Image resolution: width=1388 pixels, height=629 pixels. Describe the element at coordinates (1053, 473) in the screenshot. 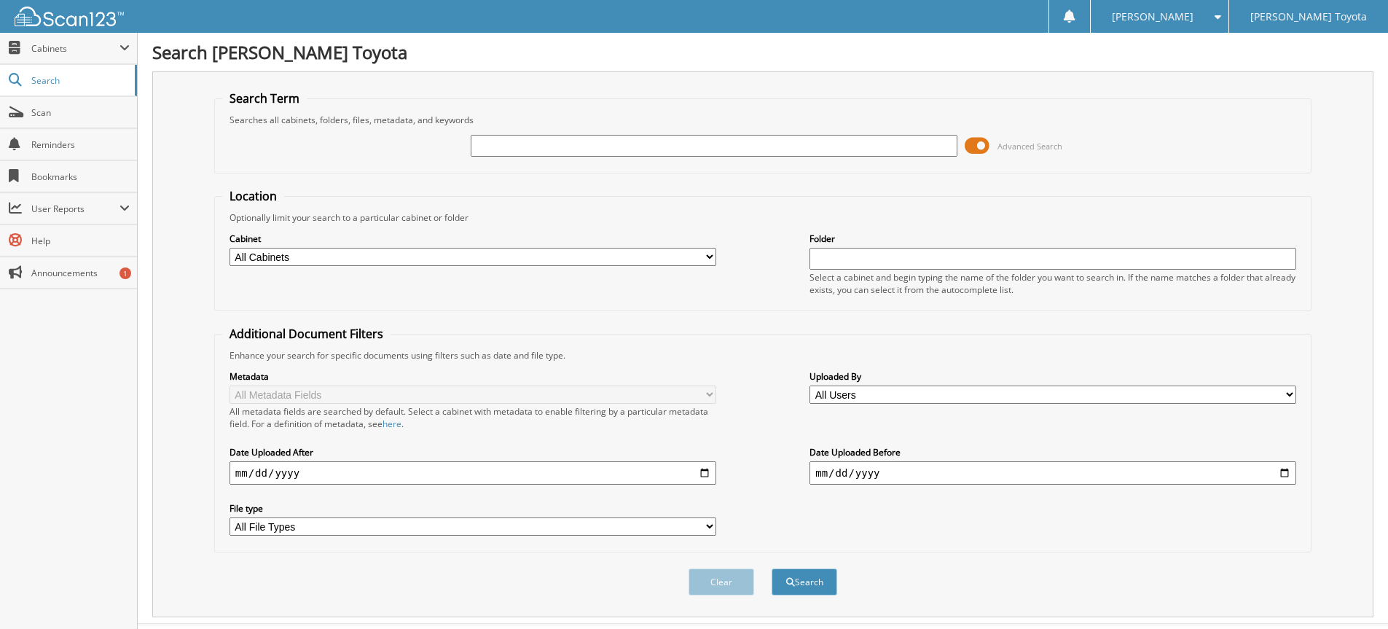

I see `input: end` at that location.